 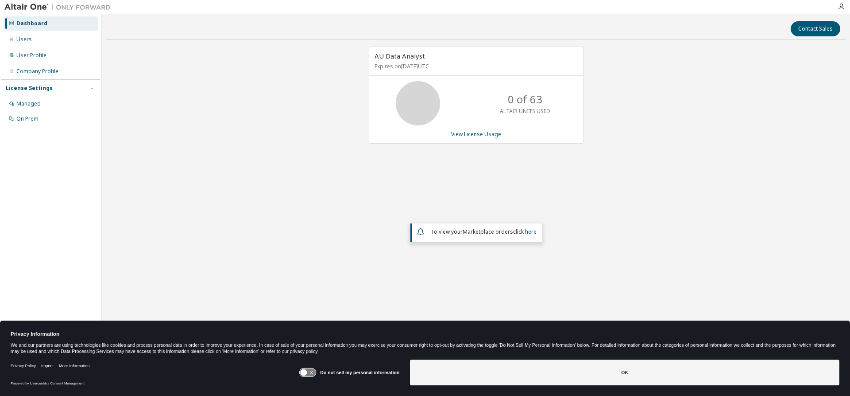 What do you see at coordinates (60, 7) in the screenshot?
I see `img: Altair One` at bounding box center [60, 7].